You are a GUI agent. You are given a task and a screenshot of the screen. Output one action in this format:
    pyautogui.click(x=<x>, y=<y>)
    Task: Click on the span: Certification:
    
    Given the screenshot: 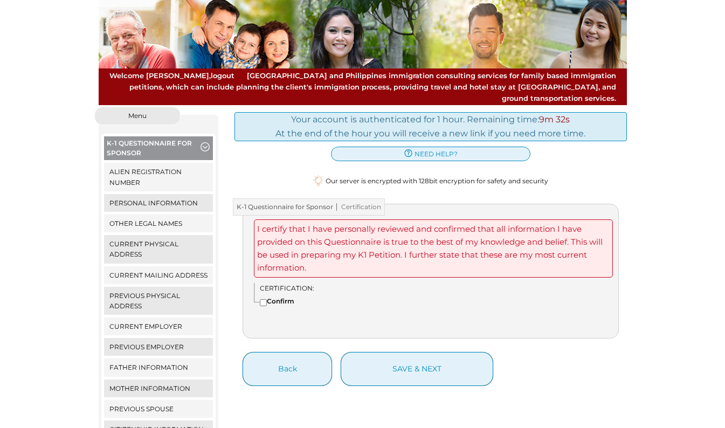 What is the action you would take?
    pyautogui.click(x=287, y=288)
    